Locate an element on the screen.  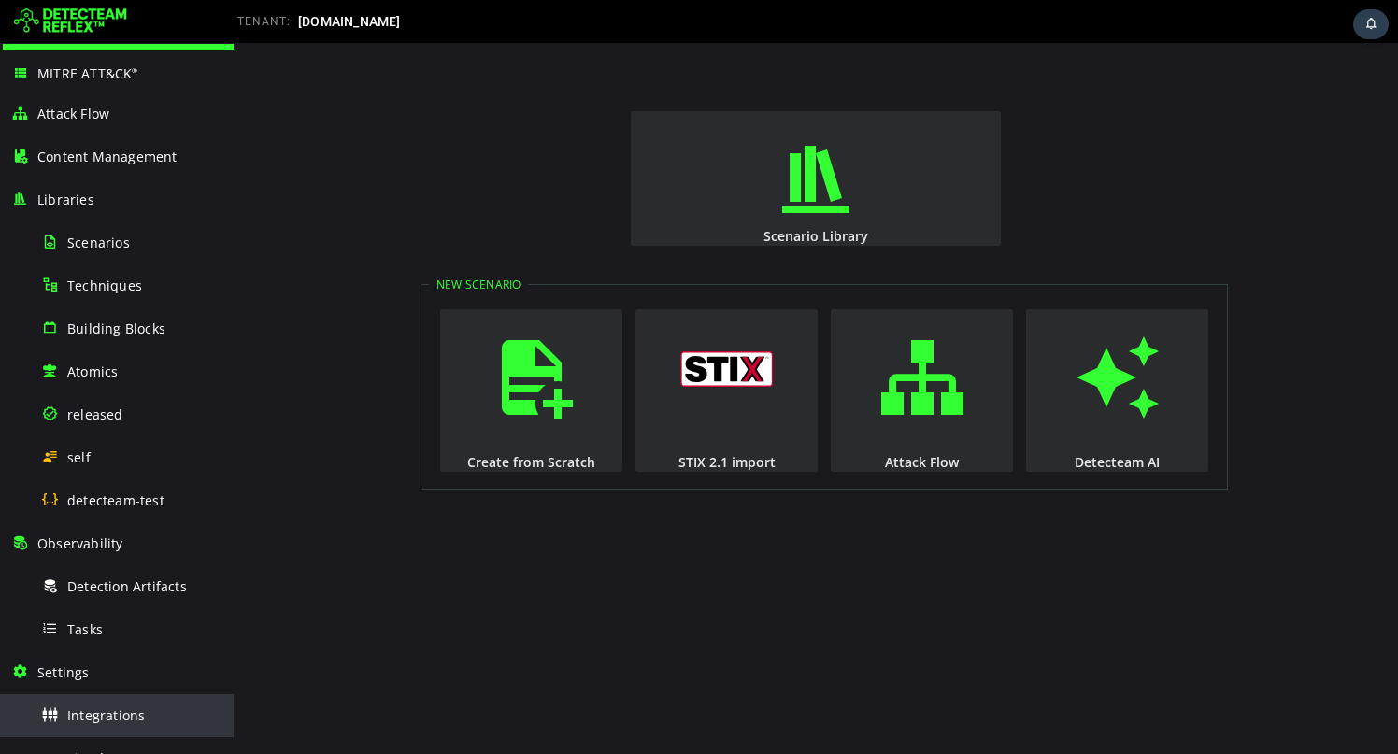
span: Settings is located at coordinates (64, 672).